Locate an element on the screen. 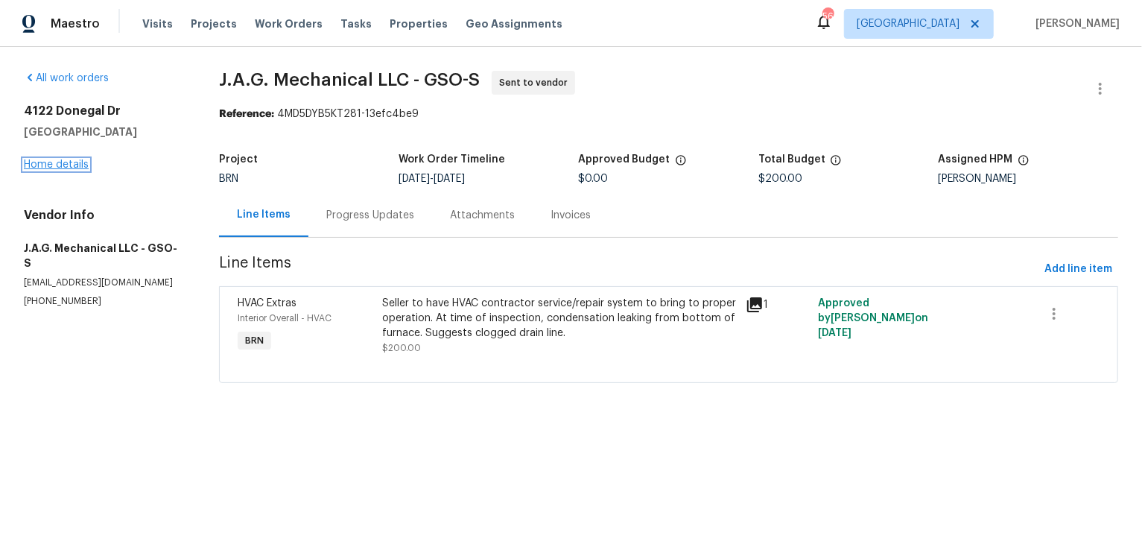 The height and width of the screenshot is (553, 1142). div: Seller to have HVAC contractor service/repair system to bring to proper operation. At time of ins... is located at coordinates (559, 318).